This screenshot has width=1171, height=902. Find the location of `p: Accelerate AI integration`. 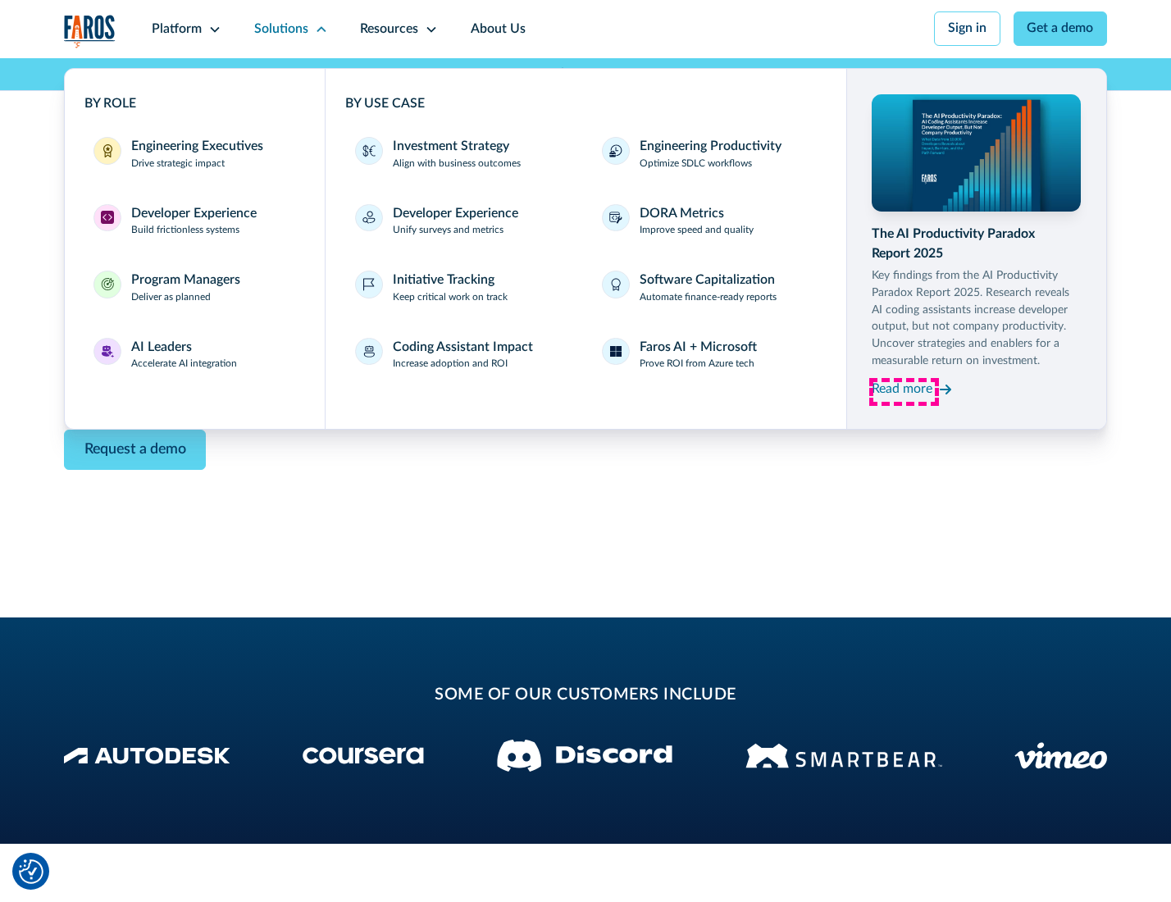

p: Accelerate AI integration is located at coordinates (184, 364).